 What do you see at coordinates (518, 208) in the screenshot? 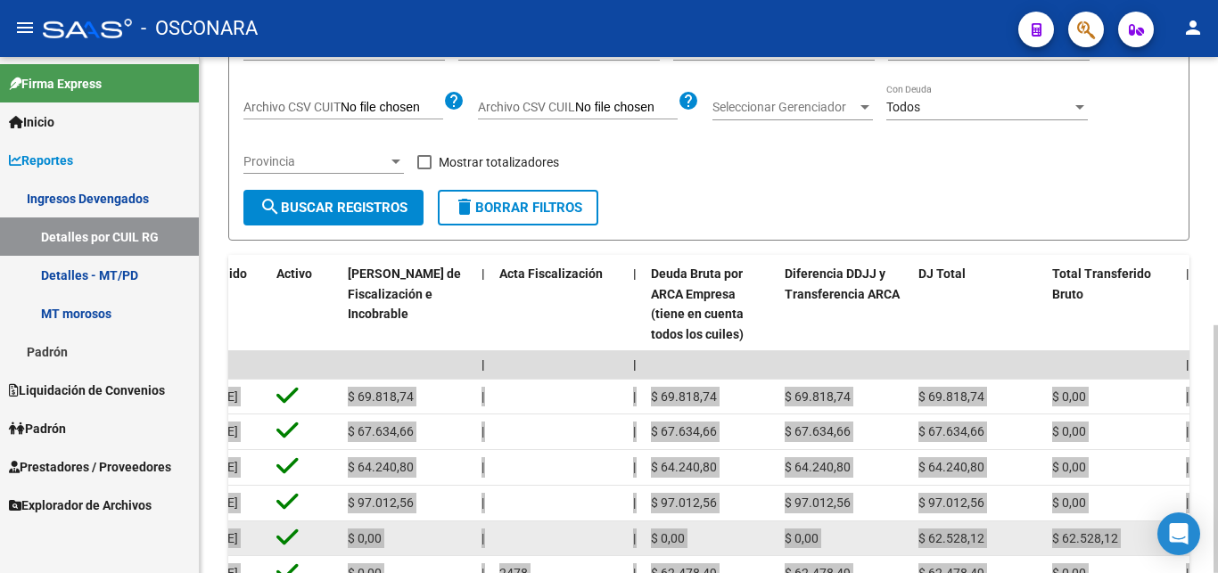
I see `span: Borrar Filtros` at bounding box center [518, 208].